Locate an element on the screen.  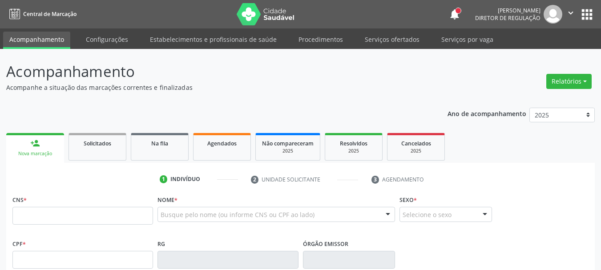
div: Indivíduo is located at coordinates (185, 179).